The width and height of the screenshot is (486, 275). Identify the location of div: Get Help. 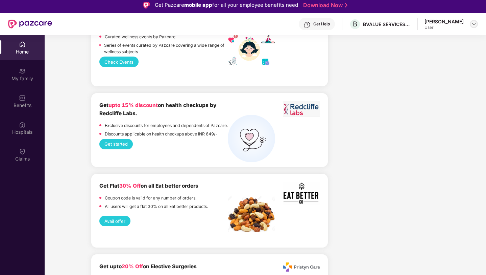
(322, 24).